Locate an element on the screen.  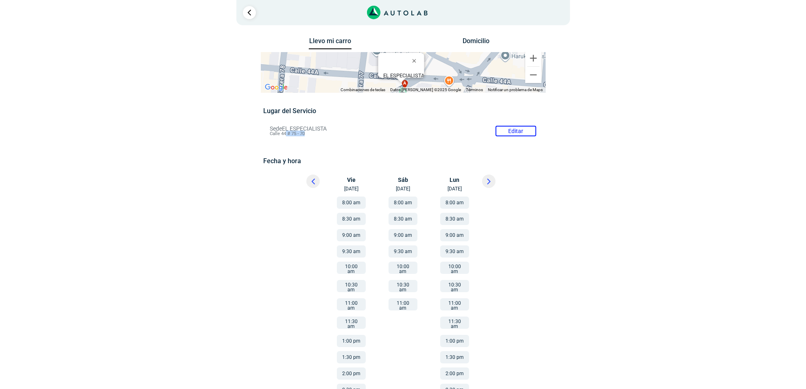
span: a is located at coordinates (405, 83).